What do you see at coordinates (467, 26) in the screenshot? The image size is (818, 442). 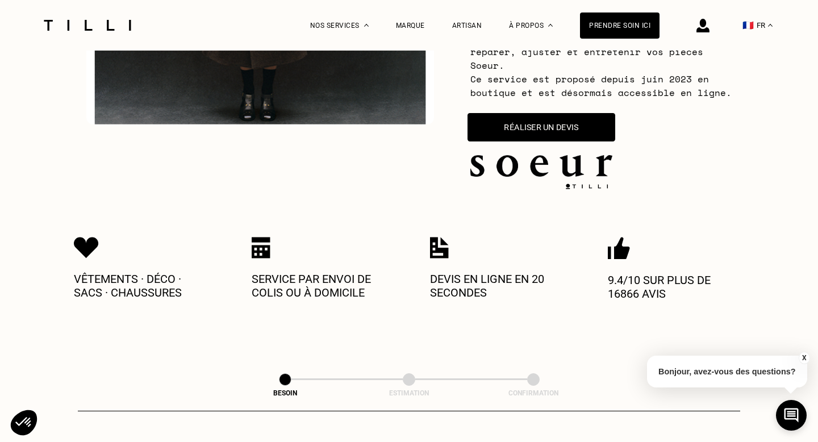 I see `div: Artisan` at bounding box center [467, 26].